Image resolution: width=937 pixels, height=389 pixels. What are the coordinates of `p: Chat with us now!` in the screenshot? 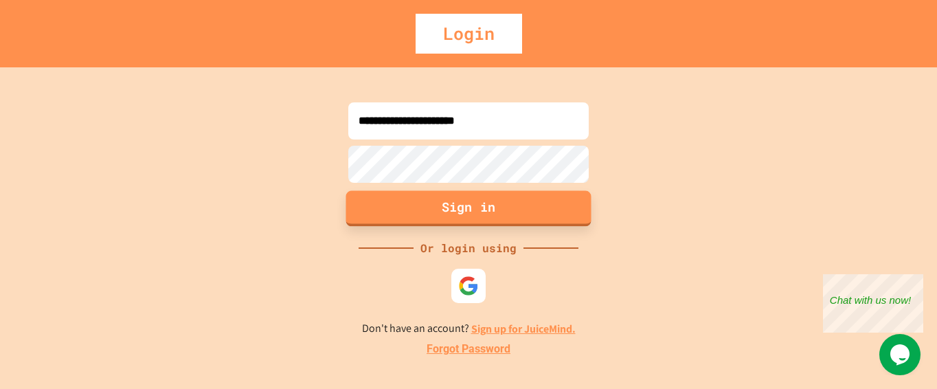 It's located at (47, 25).